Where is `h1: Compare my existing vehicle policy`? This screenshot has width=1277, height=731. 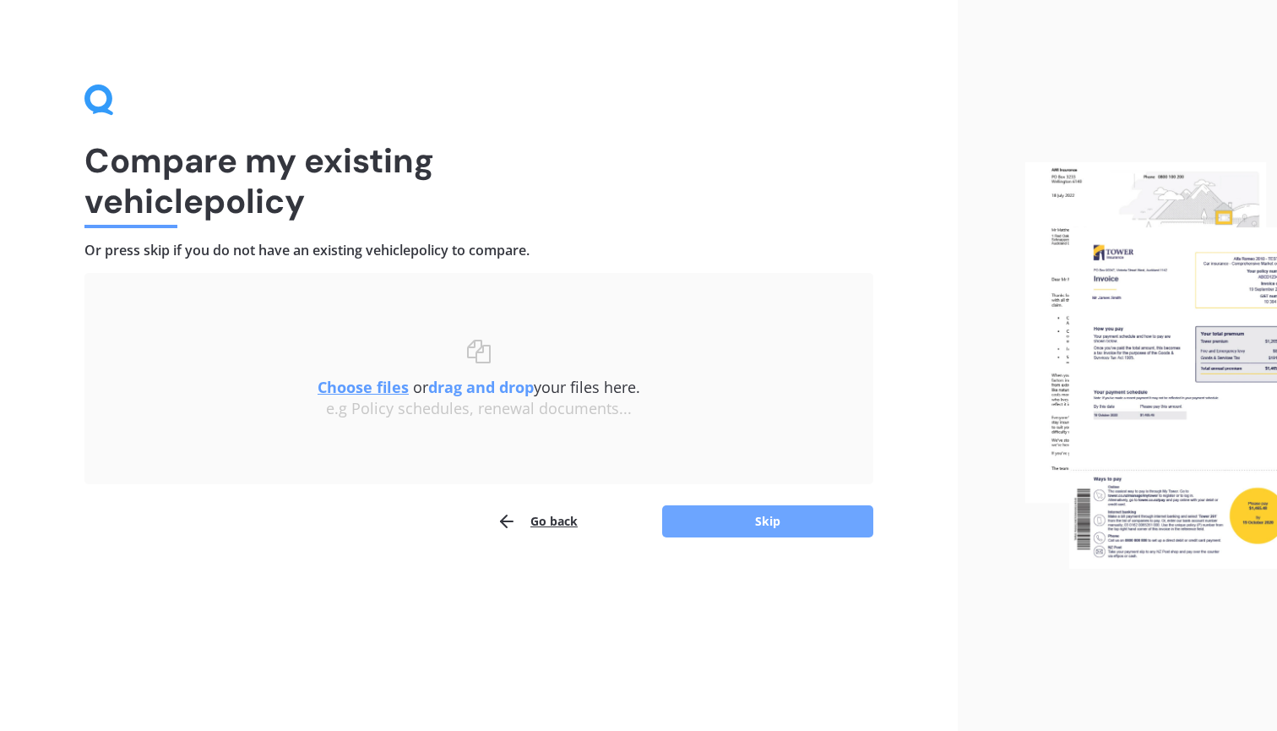 h1: Compare my existing vehicle policy is located at coordinates (479, 181).